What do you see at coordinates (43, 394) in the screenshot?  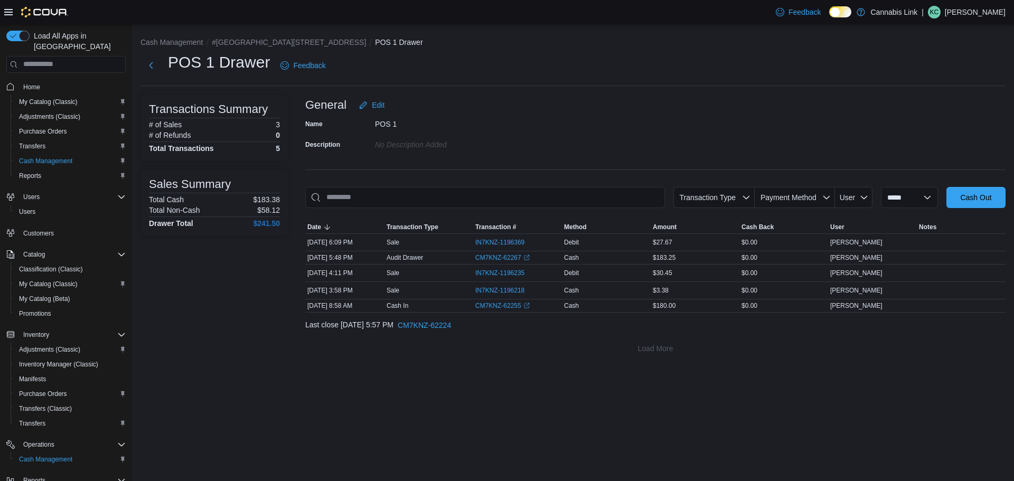 I see `a: Purchase Orders` at bounding box center [43, 394].